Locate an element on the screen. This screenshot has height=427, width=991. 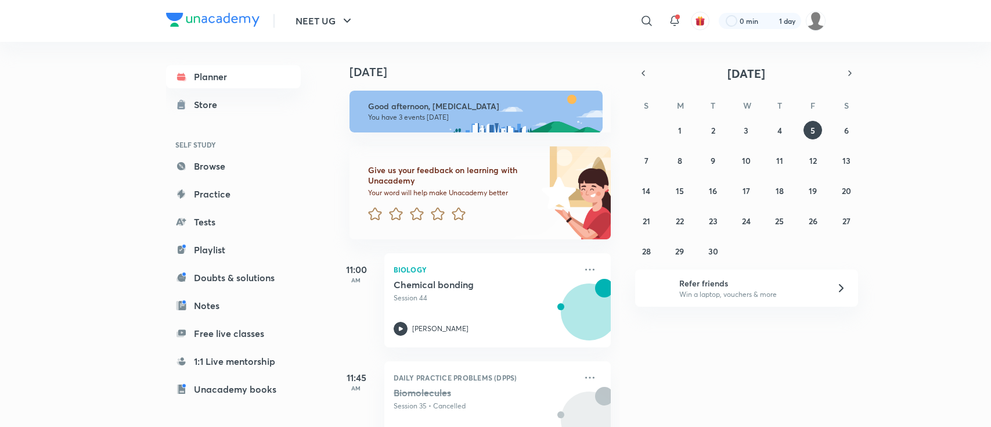
button: September 19, 2025 is located at coordinates (813, 190).